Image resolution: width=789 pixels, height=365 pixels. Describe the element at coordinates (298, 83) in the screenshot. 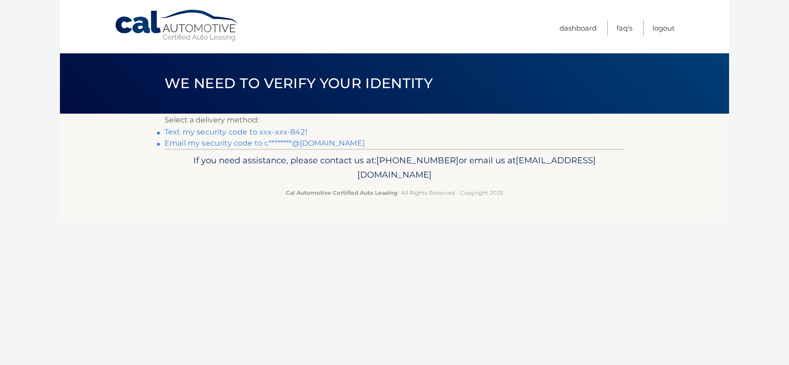

I see `span: We need to verify your identity` at that location.